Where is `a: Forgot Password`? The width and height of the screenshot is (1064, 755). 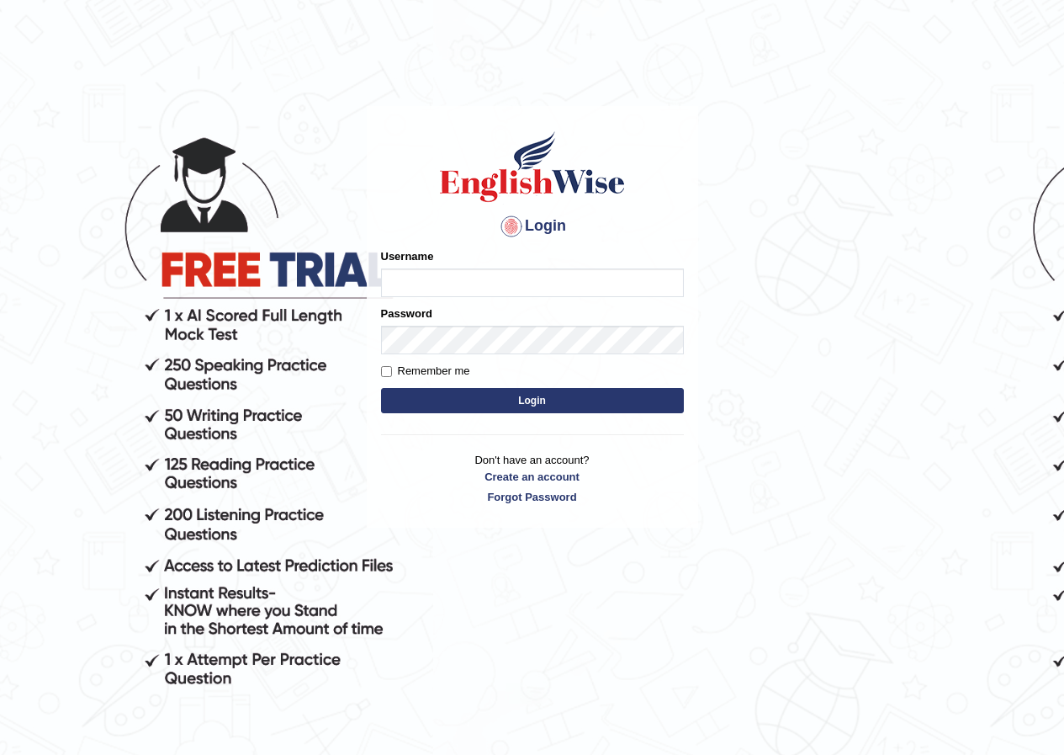
a: Forgot Password is located at coordinates (533, 496).